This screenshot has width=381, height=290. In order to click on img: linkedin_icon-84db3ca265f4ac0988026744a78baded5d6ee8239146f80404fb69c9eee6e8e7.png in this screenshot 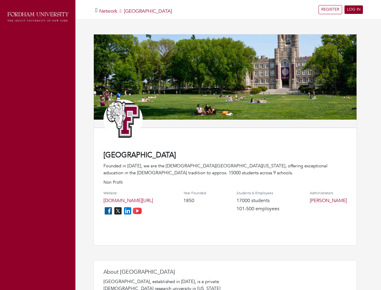, I will do `click(128, 211)`.